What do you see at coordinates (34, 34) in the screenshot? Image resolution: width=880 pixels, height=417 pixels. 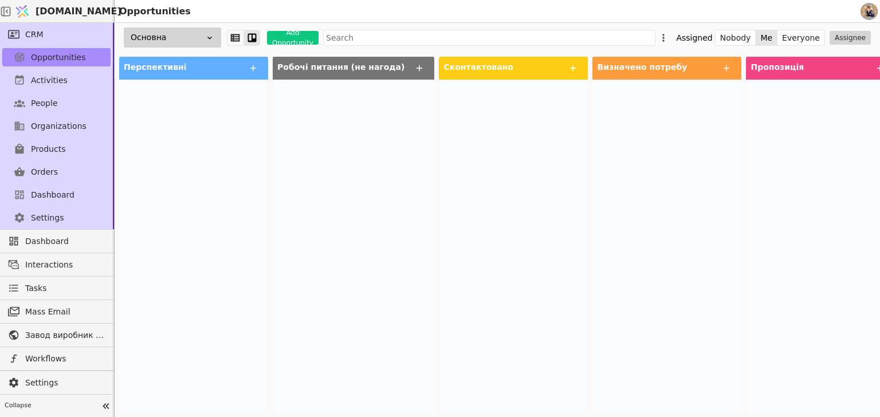 I see `span: CRM` at bounding box center [34, 34].